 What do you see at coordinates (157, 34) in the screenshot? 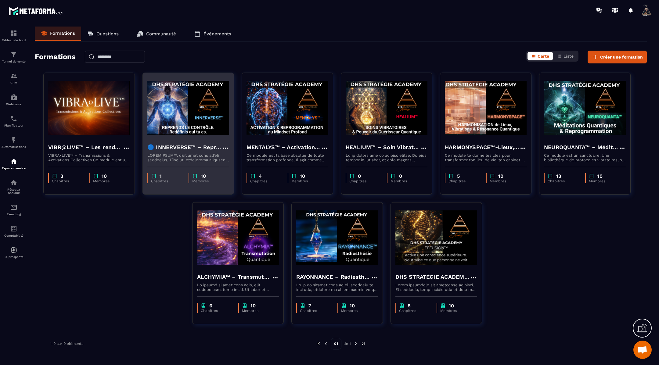
I see `a: Communauté` at bounding box center [157, 34].